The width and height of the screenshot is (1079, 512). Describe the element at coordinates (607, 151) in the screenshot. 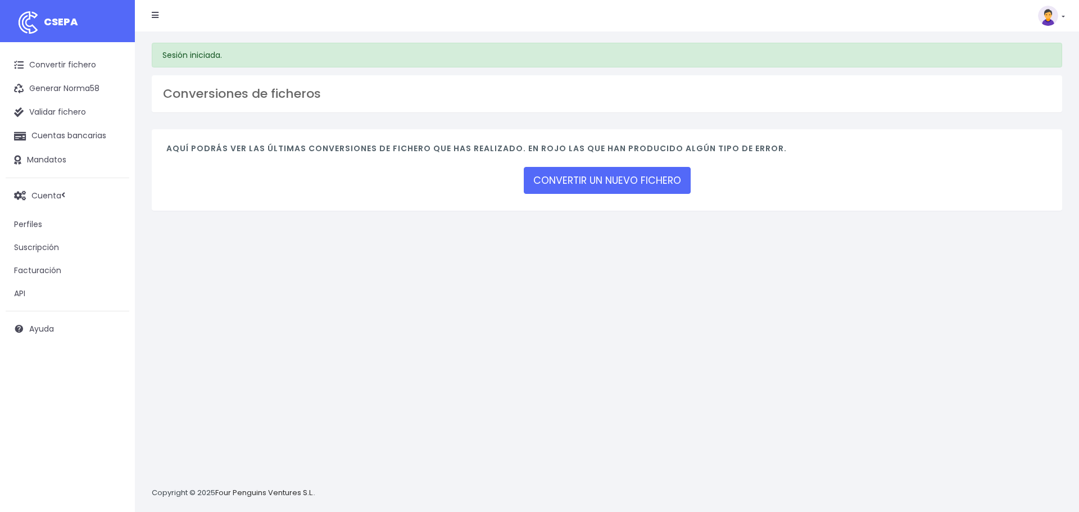

I see `h4: Aquí podrás ver las últimas conversiones de fichero que has realizado. En rojo las que han produc...` at that location.